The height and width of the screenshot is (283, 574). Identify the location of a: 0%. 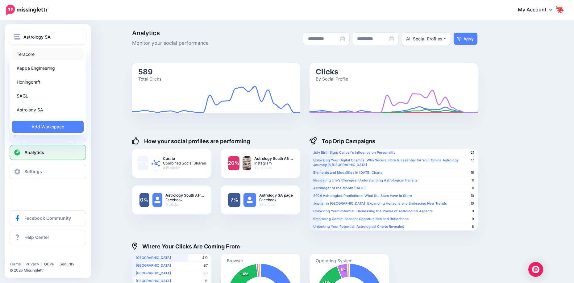
(144, 200).